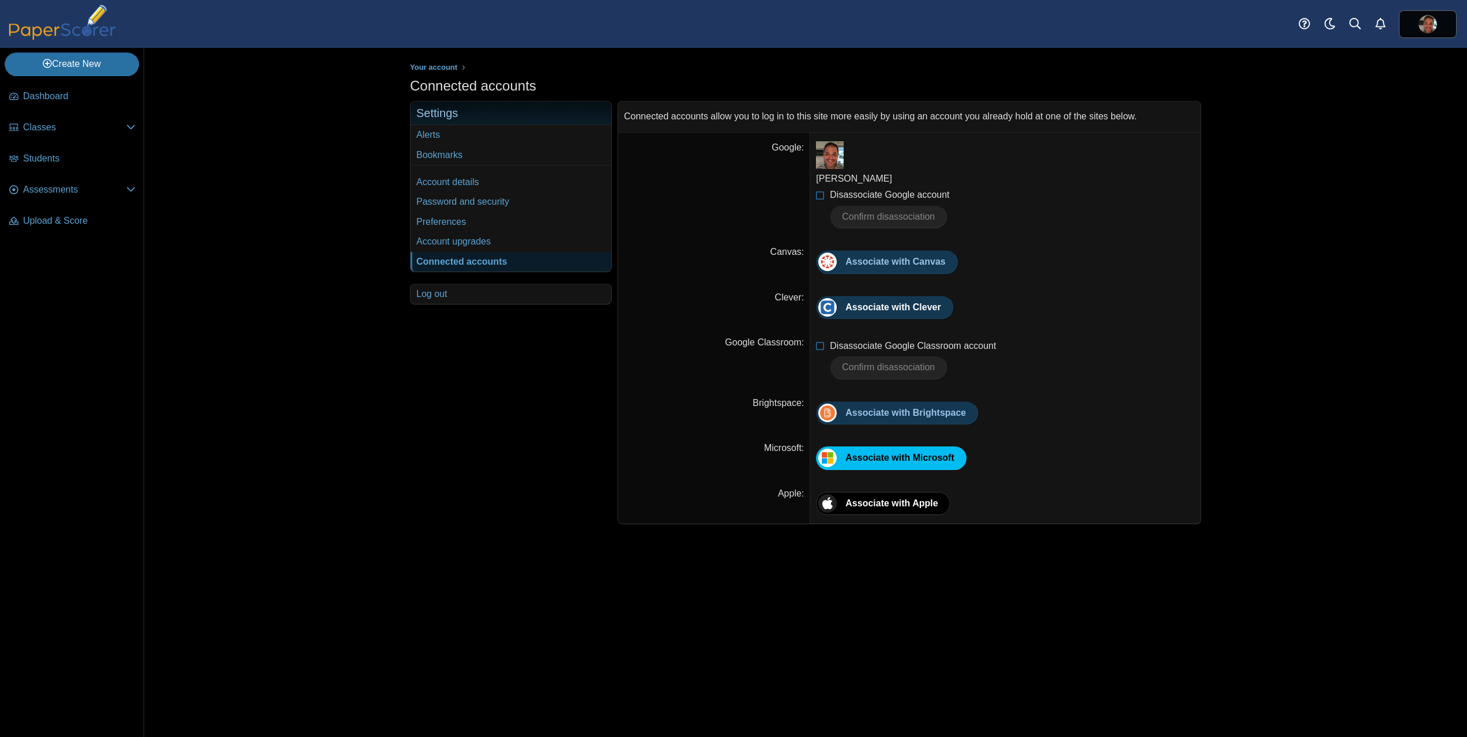  What do you see at coordinates (72, 128) in the screenshot?
I see `a: Classes` at bounding box center [72, 128].